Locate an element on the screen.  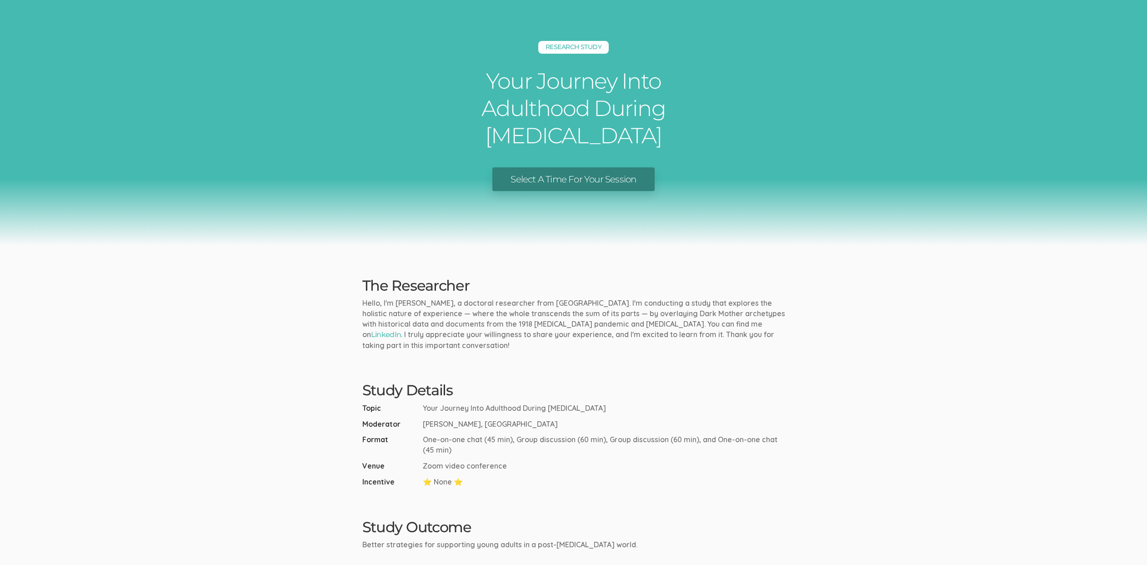
span: Incentive is located at coordinates (391, 481).